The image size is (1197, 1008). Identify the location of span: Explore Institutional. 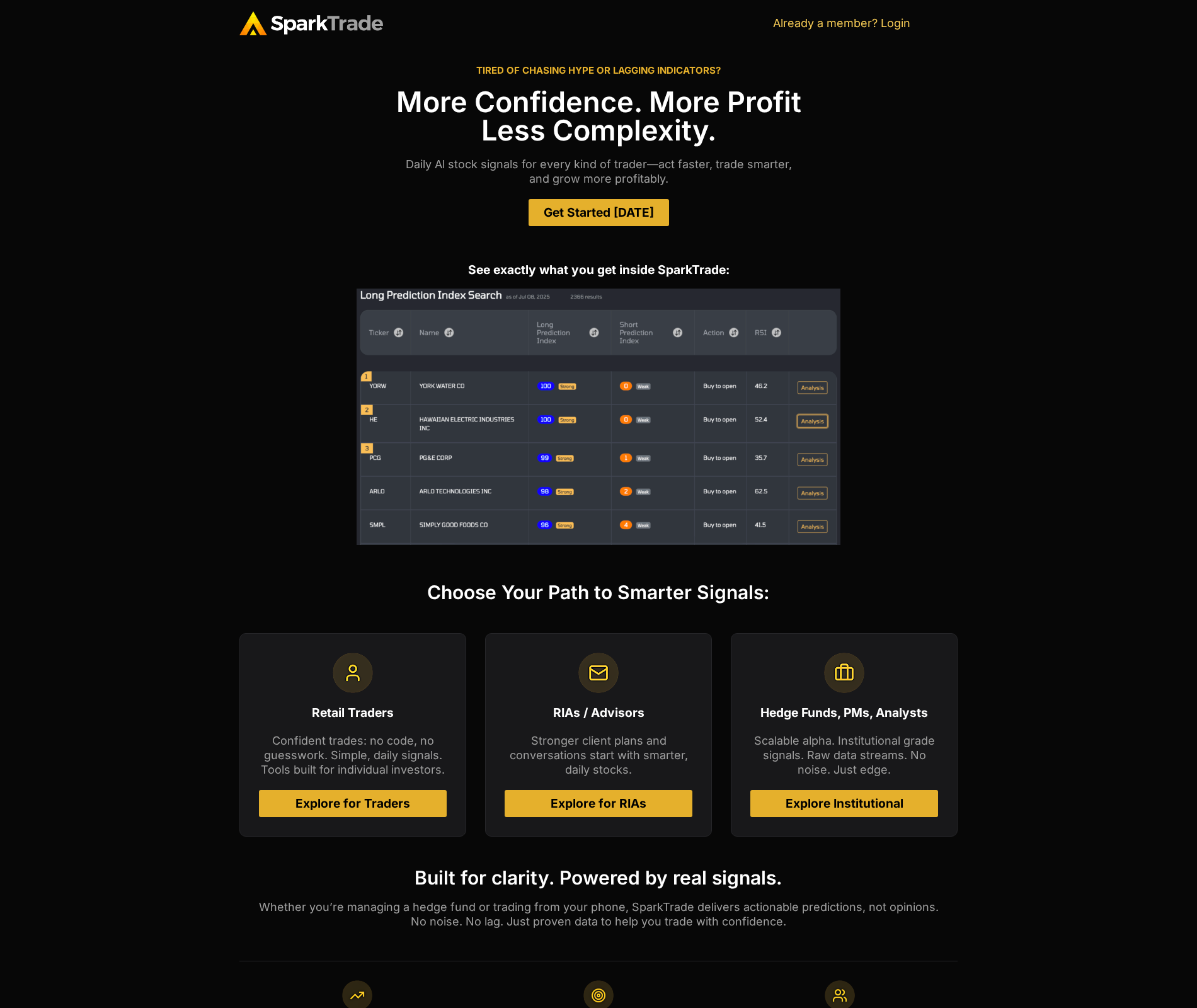
(845, 804).